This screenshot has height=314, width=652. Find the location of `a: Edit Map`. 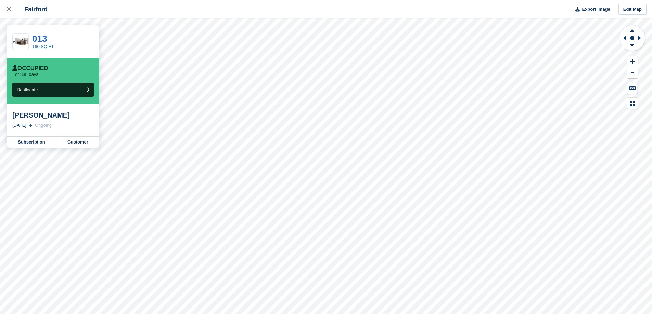

a: Edit Map is located at coordinates (632, 9).